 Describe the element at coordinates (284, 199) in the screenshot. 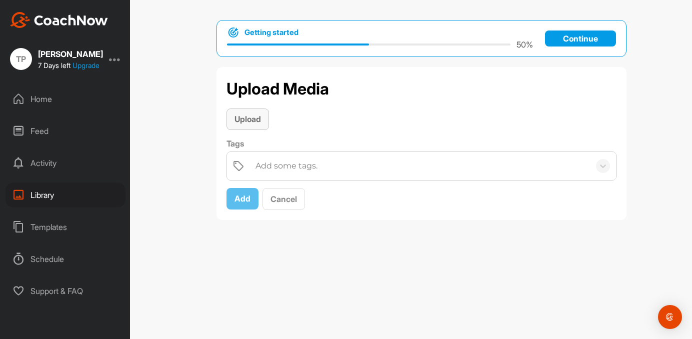

I see `a: Cancel` at that location.